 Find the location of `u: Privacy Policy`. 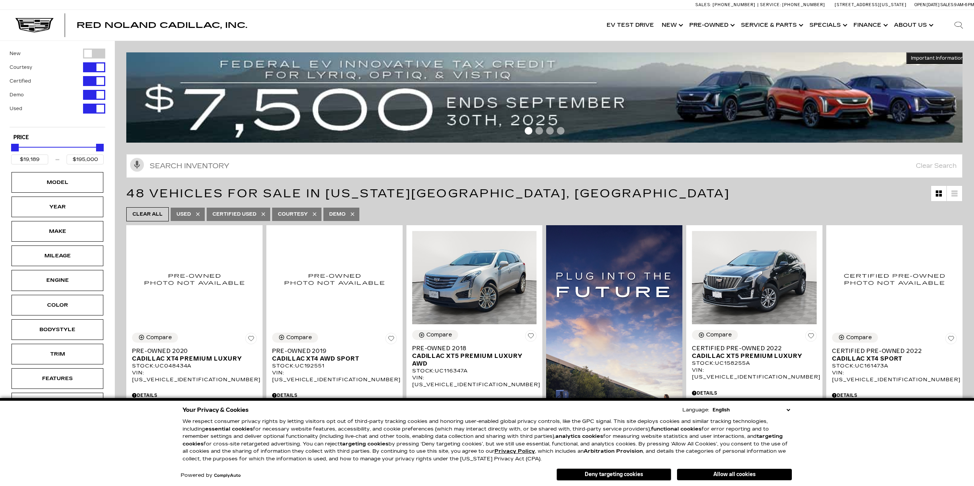

u: Privacy Policy is located at coordinates (515, 452).